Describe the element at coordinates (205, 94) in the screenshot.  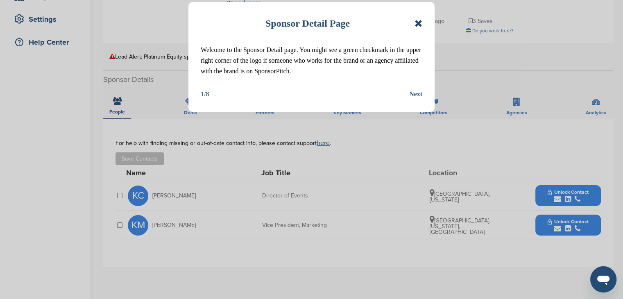
I see `div: 1/8` at that location.